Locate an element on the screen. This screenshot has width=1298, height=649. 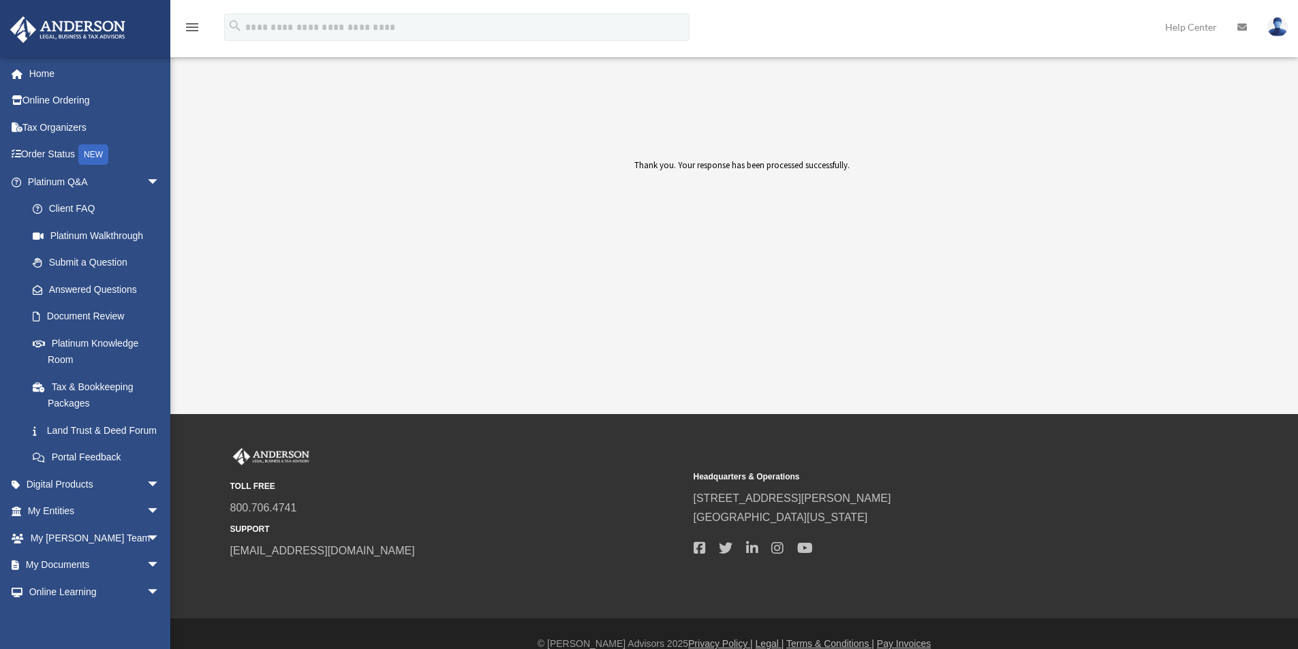
a: Portal Feedback is located at coordinates (99, 458).